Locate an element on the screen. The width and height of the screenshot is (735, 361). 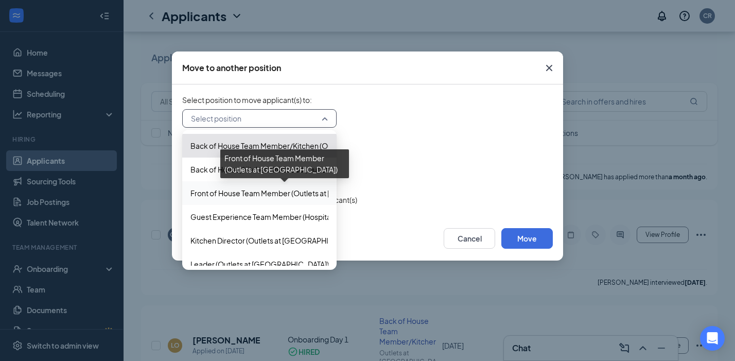
div: Open Intercom Messenger is located at coordinates (712, 338).